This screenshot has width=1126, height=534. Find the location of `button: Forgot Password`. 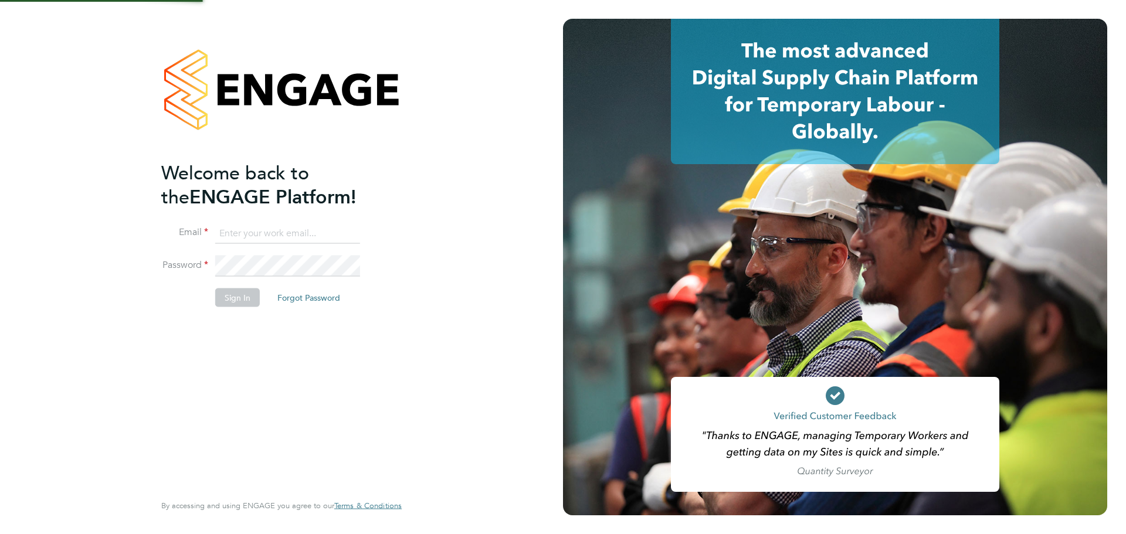

button: Forgot Password is located at coordinates (308, 298).